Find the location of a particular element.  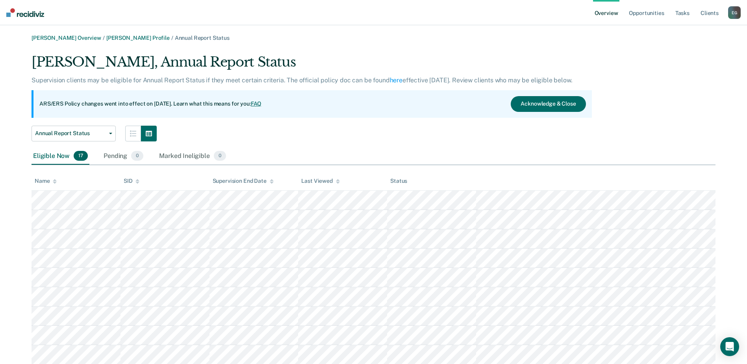

span: 17 is located at coordinates (81, 156).